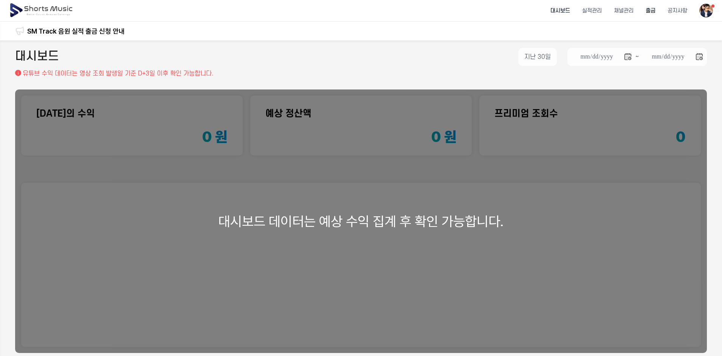  Describe the element at coordinates (118, 74) in the screenshot. I see `p: 유튜브 수익 데이터는 영상 조회 발생일 기준 D+3일 이후 확인 가능합니다.` at that location.